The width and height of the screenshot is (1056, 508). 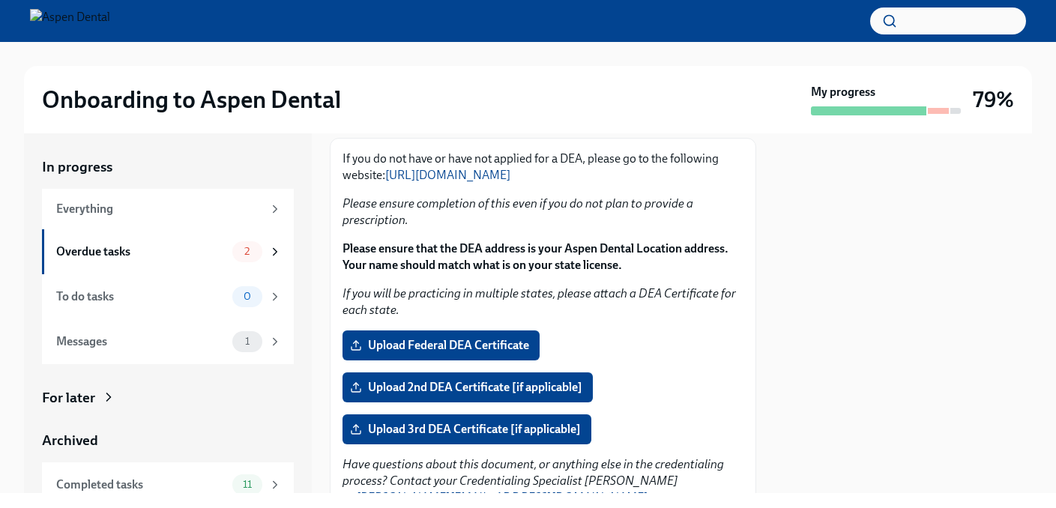 What do you see at coordinates (168, 297) in the screenshot?
I see `a: To do tasks0` at bounding box center [168, 297].